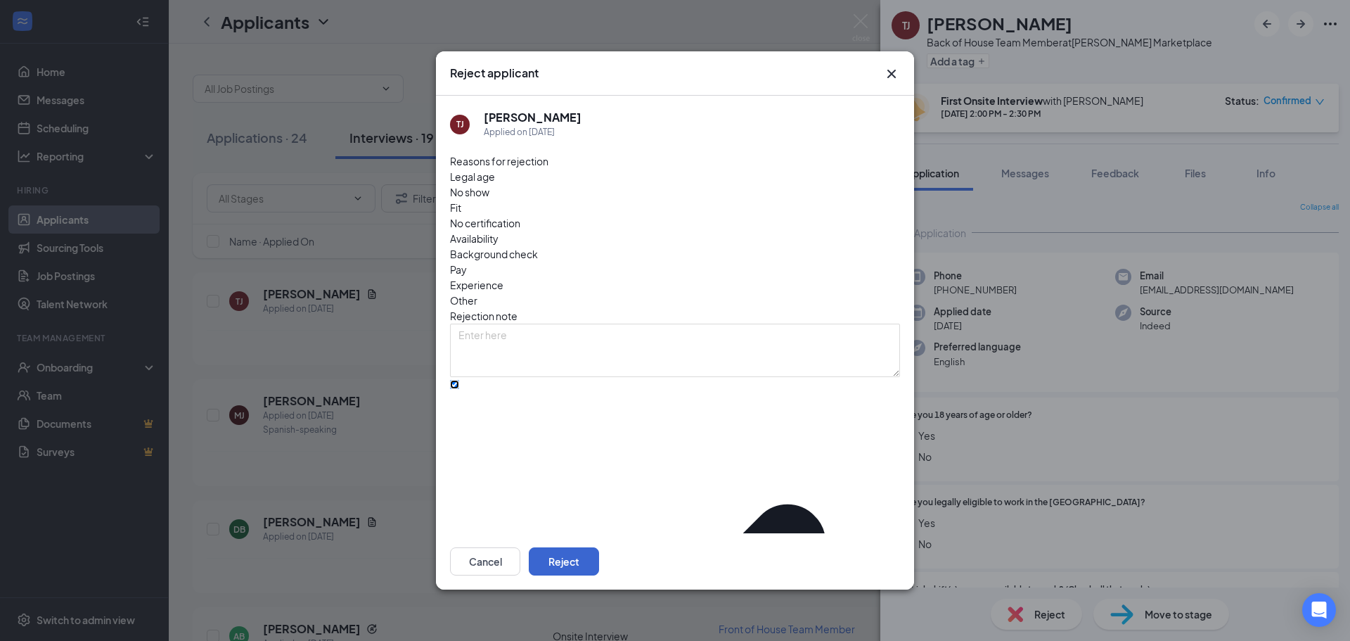  What do you see at coordinates (564, 561) in the screenshot?
I see `button: Reject` at bounding box center [564, 561].